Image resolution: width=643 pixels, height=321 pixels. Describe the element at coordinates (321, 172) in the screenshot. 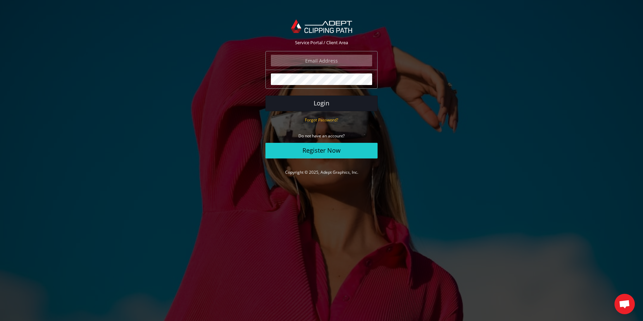

I see `a: Copyright © 2025, Adept Graphics, Inc.` at that location.